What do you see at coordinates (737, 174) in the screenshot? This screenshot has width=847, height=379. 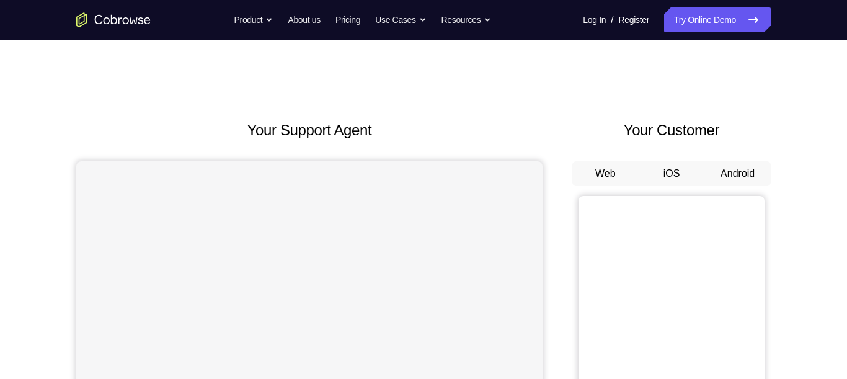 I see `button: Android` at bounding box center [737, 174].